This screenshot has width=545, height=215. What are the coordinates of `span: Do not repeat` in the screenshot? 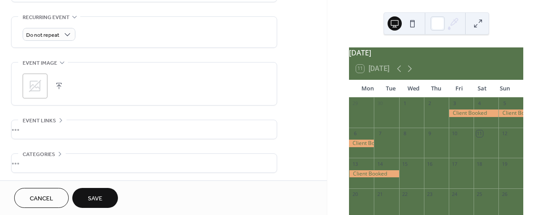 It's located at (43, 35).